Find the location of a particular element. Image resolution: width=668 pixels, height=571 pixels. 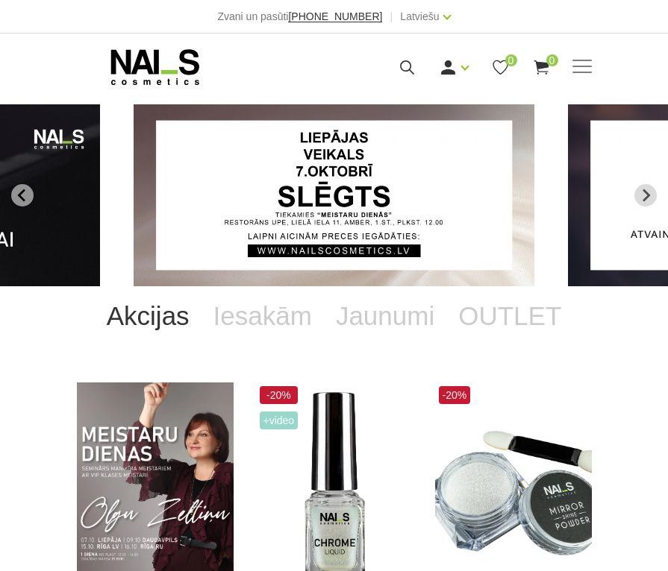

a: Latviešu is located at coordinates (419, 16).